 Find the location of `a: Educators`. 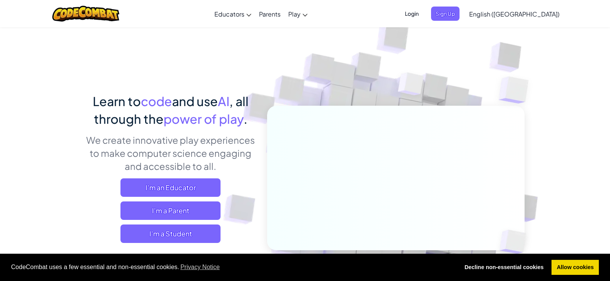

a: Educators is located at coordinates (233, 14).